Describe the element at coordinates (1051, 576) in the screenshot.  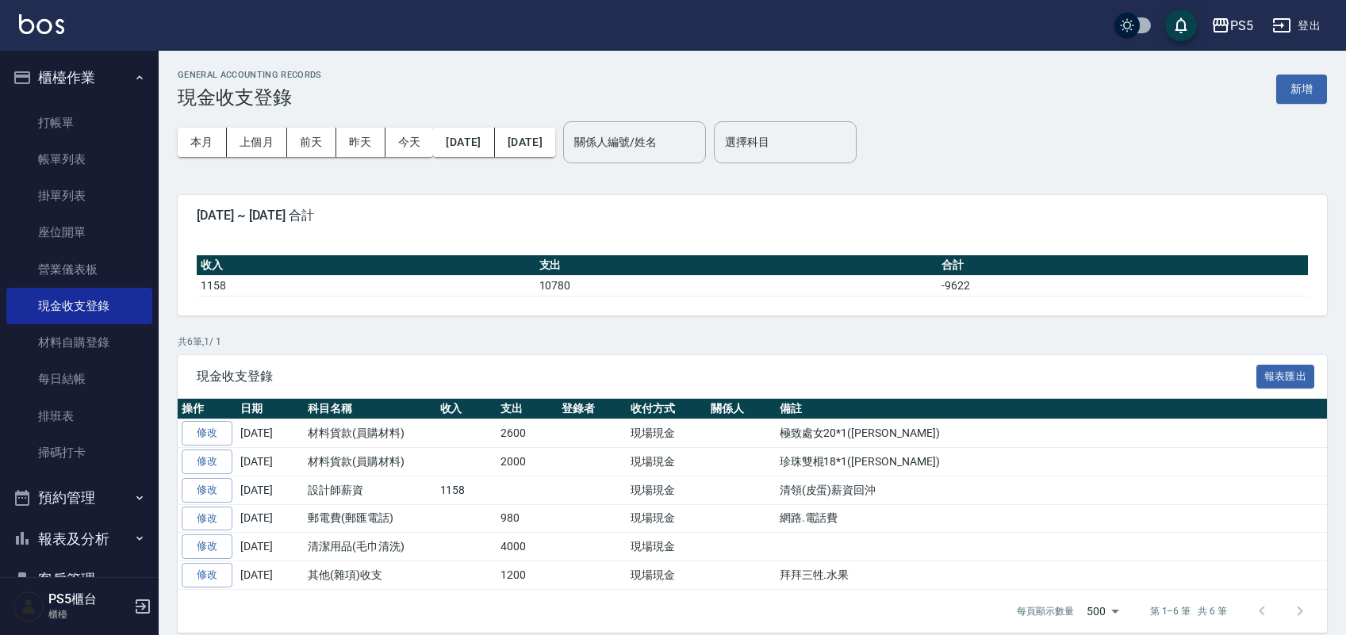
I see `td: 拜拜三牲.水果` at that location.